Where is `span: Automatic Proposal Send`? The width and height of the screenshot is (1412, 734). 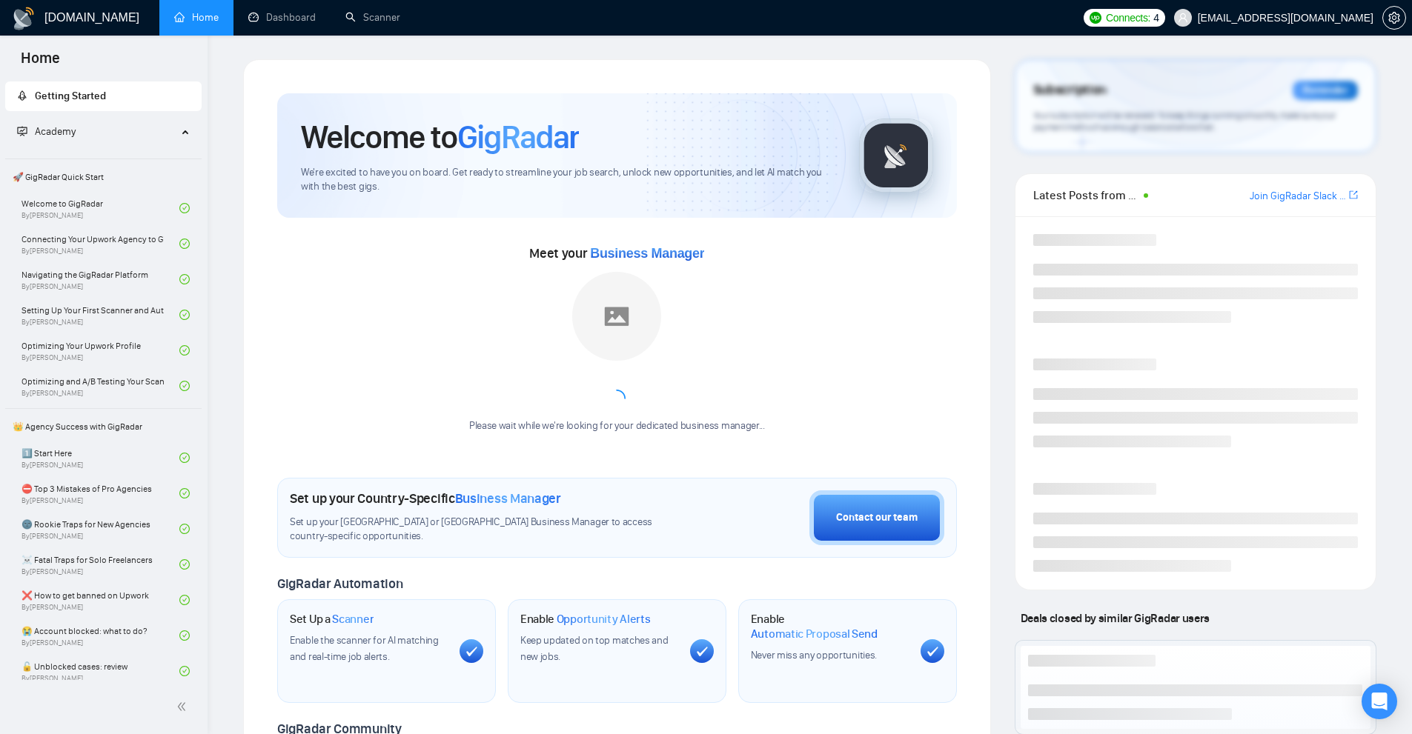
span: Automatic Proposal Send is located at coordinates (814, 634).